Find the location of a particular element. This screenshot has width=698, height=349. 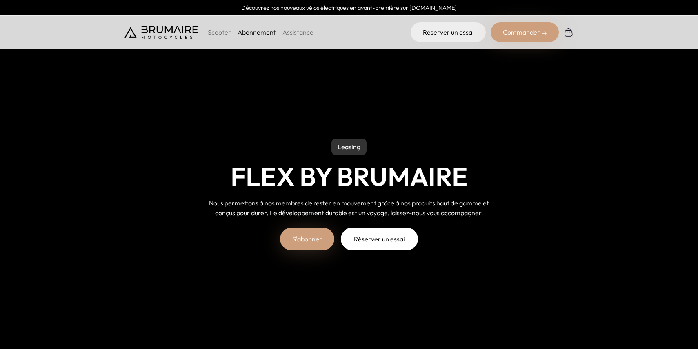

h1: Flex by Brumaire is located at coordinates (349, 177).